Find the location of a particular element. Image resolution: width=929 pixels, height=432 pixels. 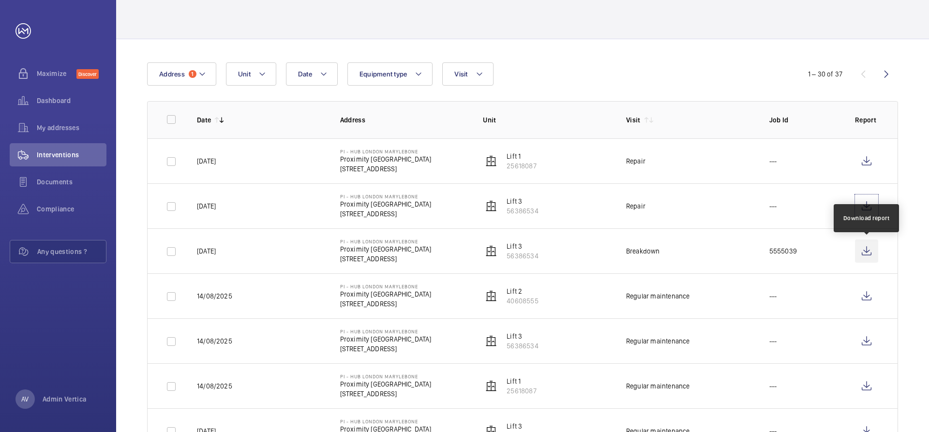

span: Any questions ? is located at coordinates (72, 252).